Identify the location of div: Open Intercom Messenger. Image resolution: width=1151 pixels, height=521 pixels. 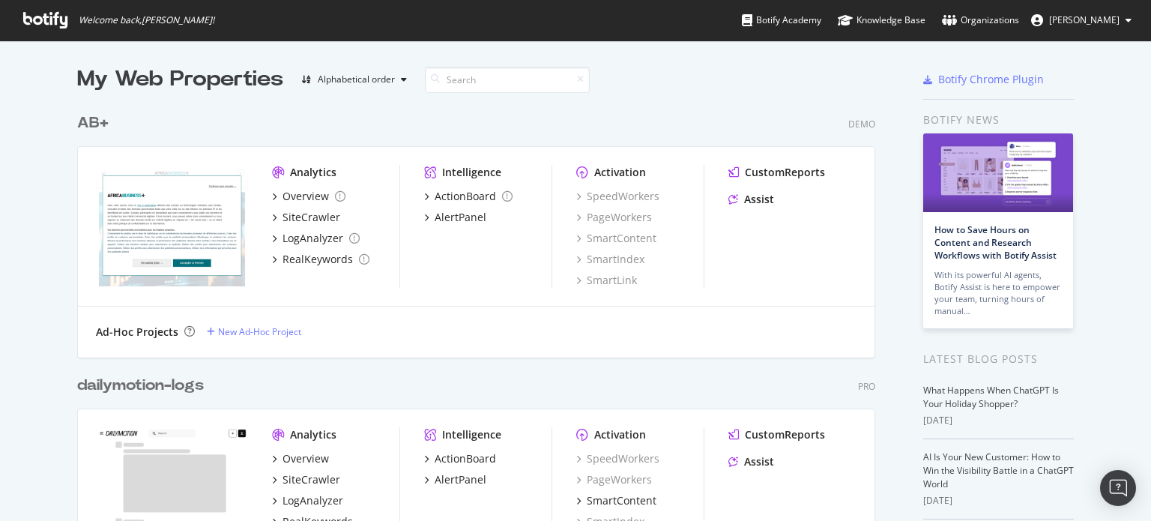
(1118, 488).